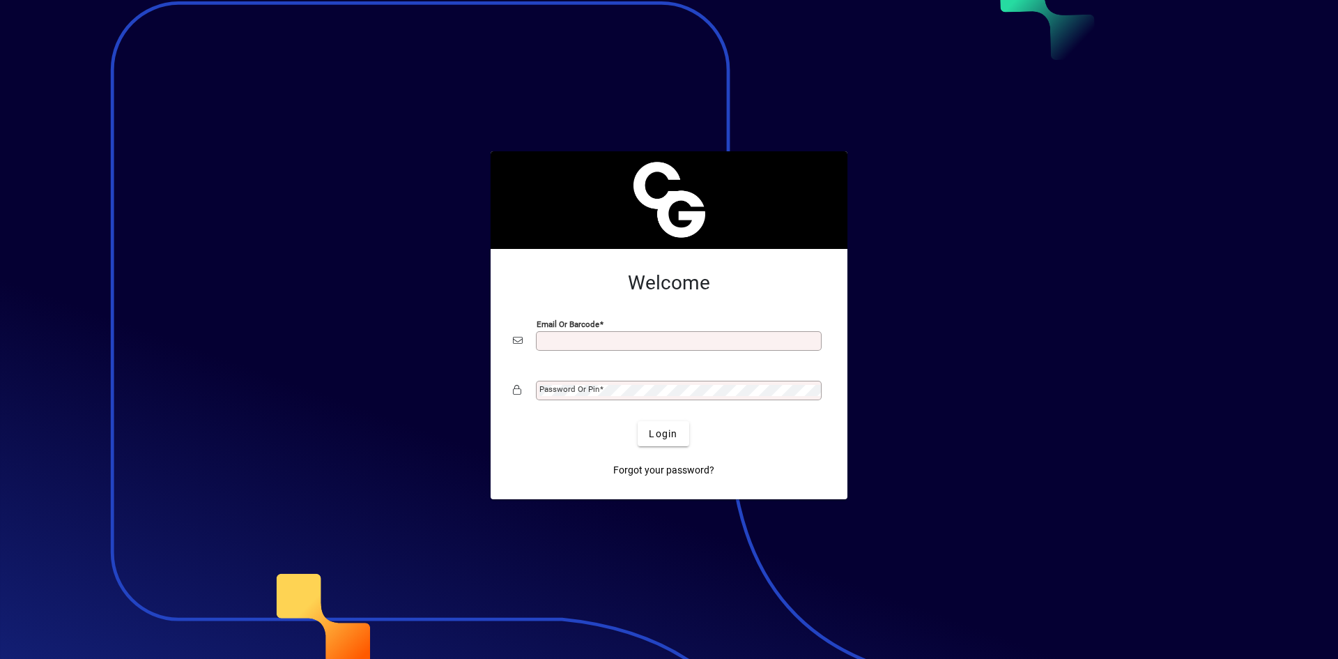 This screenshot has height=659, width=1338. What do you see at coordinates (663, 434) in the screenshot?
I see `button: Login` at bounding box center [663, 434].